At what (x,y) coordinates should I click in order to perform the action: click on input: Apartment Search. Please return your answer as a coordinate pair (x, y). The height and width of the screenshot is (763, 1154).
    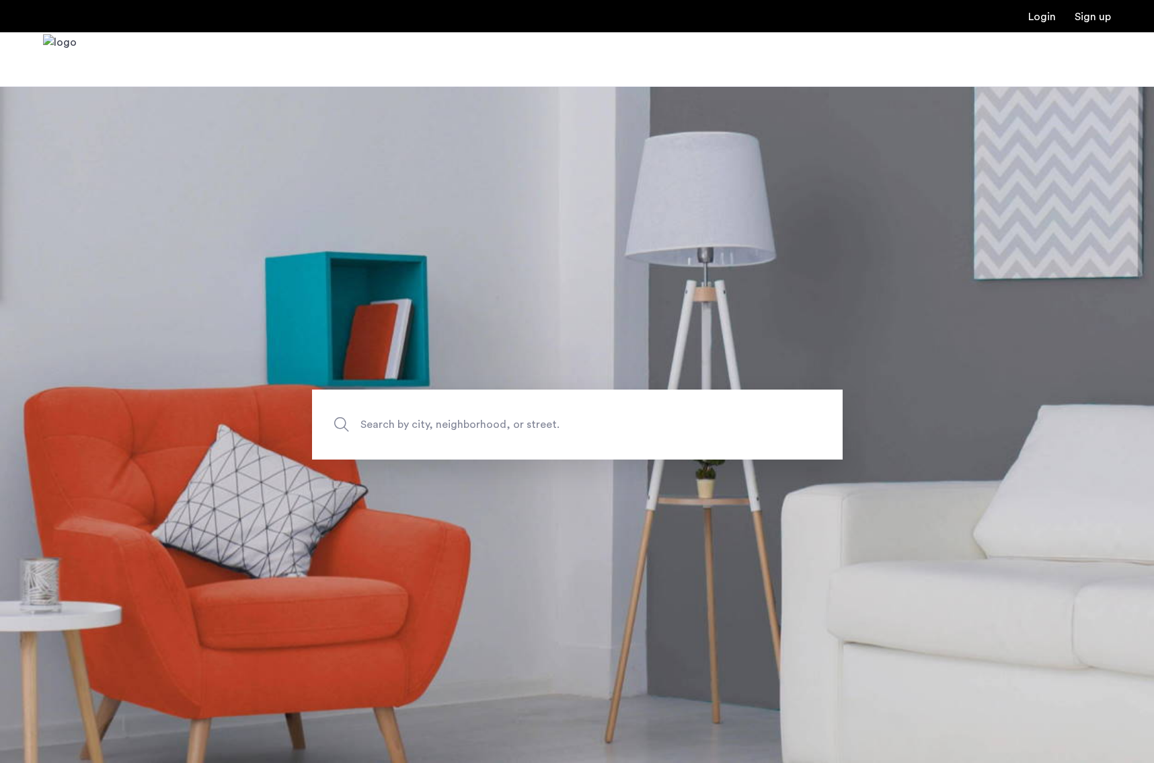
    Looking at the image, I should click on (577, 424).